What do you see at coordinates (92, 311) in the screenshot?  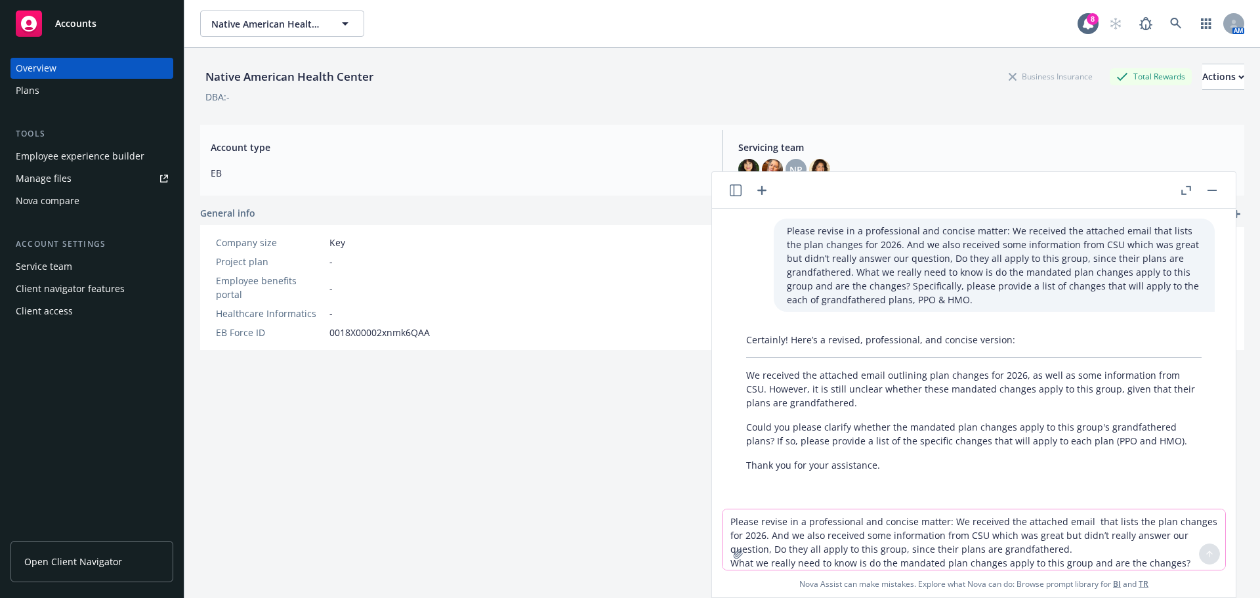 I see `a: Client access` at bounding box center [92, 311].